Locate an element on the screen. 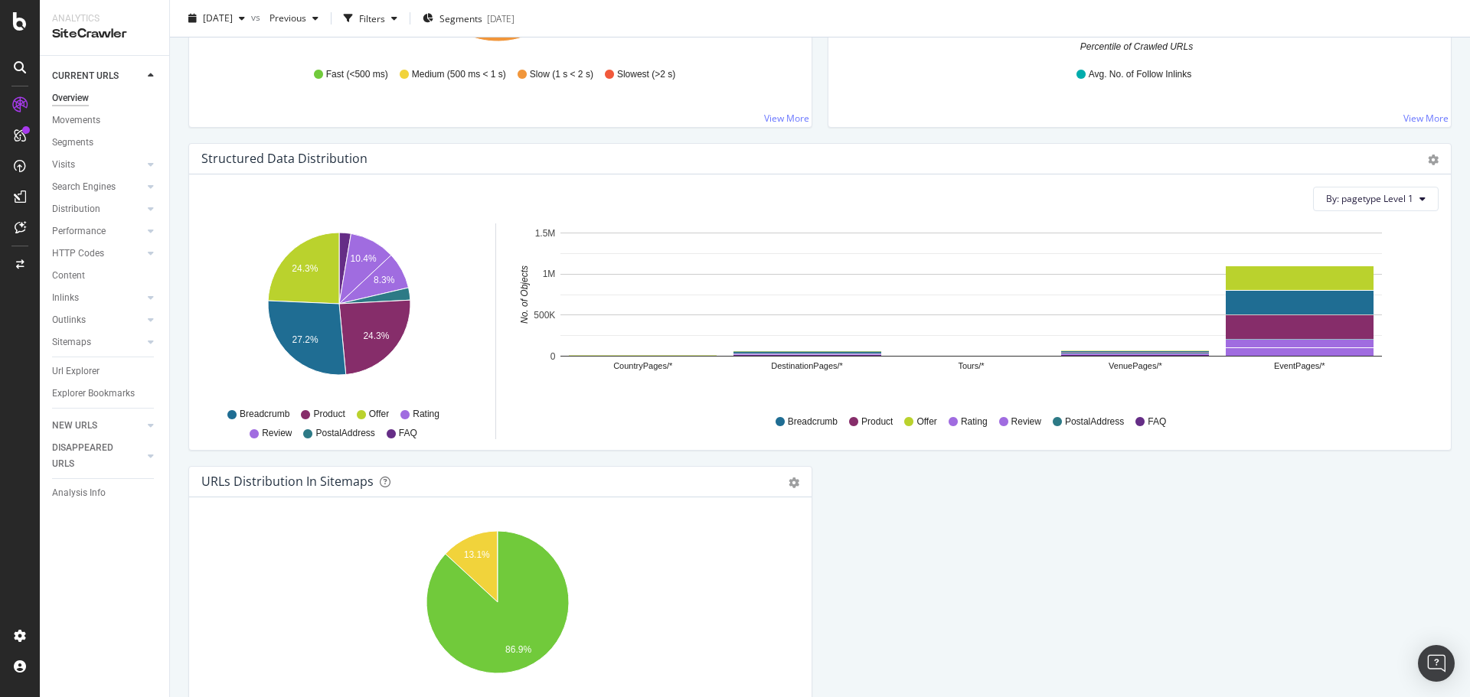  div: Visits is located at coordinates (64, 165).